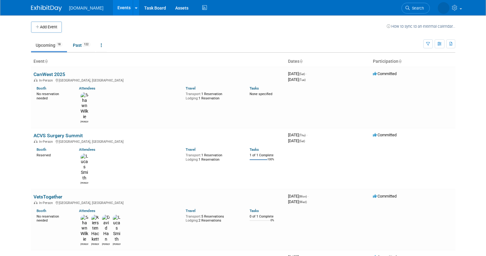 The height and width of the screenshot is (256, 486). I want to click on div: Reserved, so click(53, 155).